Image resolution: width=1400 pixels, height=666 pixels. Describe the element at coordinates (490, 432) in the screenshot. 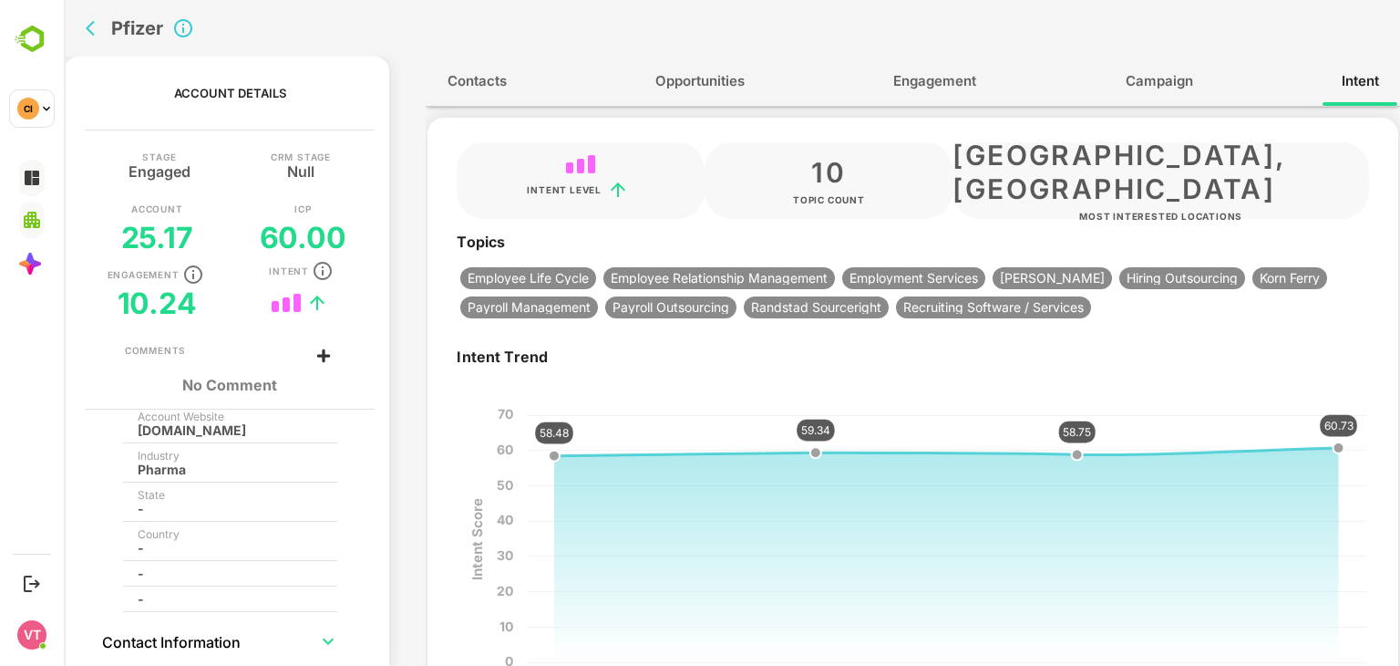

I see `text: 58.48` at that location.